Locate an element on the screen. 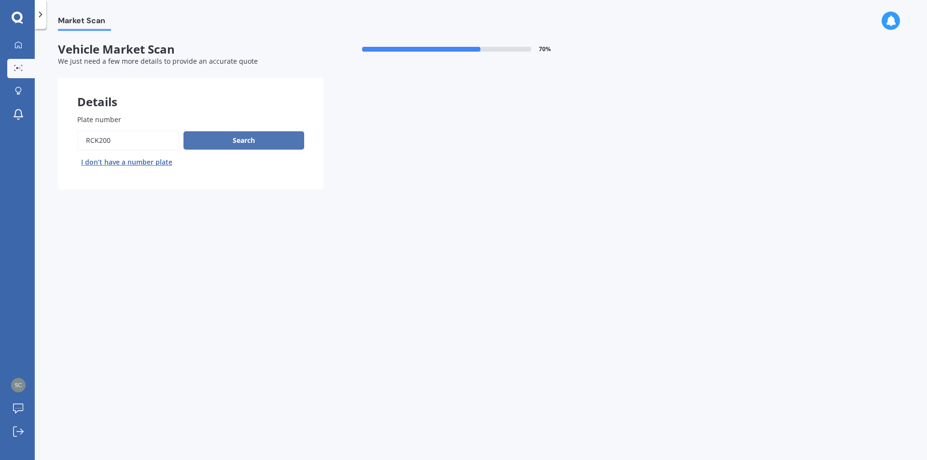  img: 7265a3edbaff0d4ee7060e4d7223f8fd is located at coordinates (18, 385).